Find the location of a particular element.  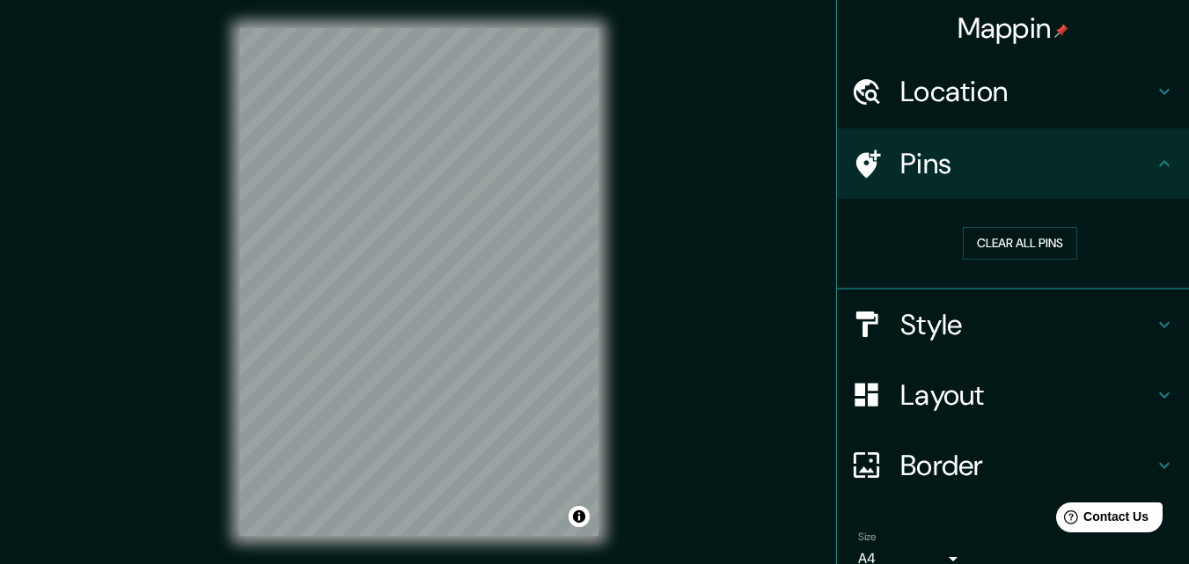

button: Toggle attribution is located at coordinates (579, 517).